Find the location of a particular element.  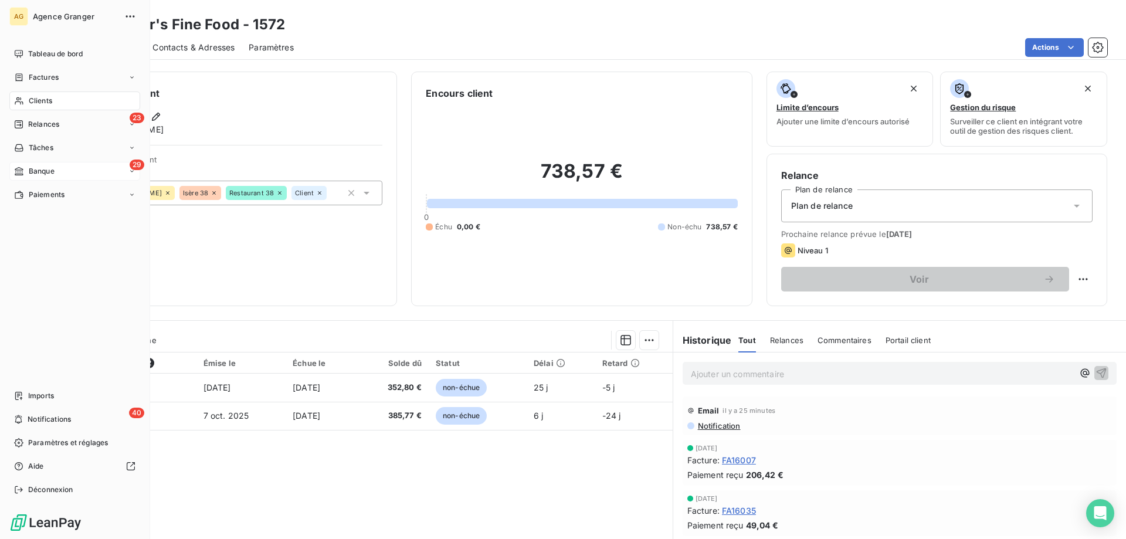

span: Non-échu is located at coordinates (685, 227).